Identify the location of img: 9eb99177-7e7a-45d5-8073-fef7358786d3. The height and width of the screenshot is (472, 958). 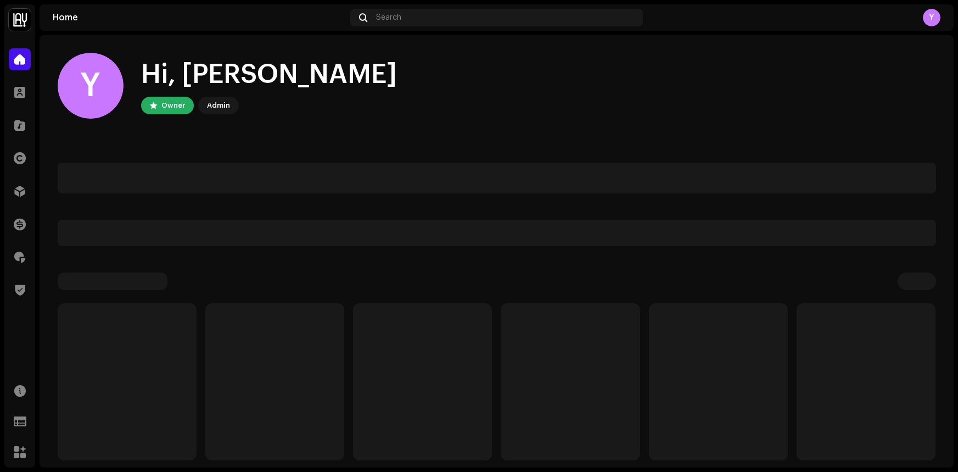
(20, 20).